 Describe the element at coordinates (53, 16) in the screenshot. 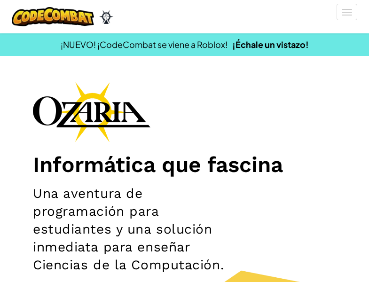

I see `a: CodeCombat logo` at that location.